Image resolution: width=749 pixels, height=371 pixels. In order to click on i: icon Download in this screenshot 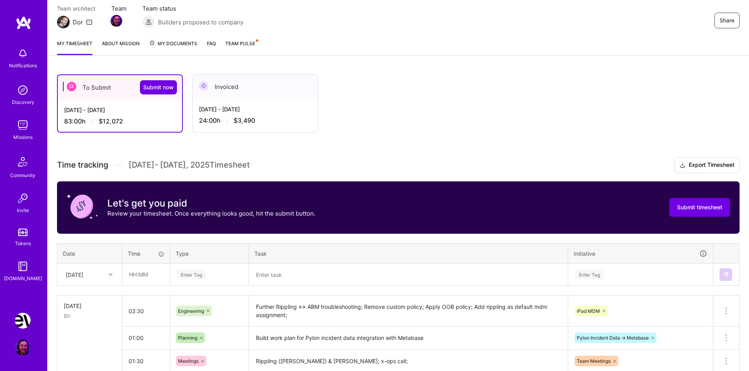, I will do `click(683, 165)`.